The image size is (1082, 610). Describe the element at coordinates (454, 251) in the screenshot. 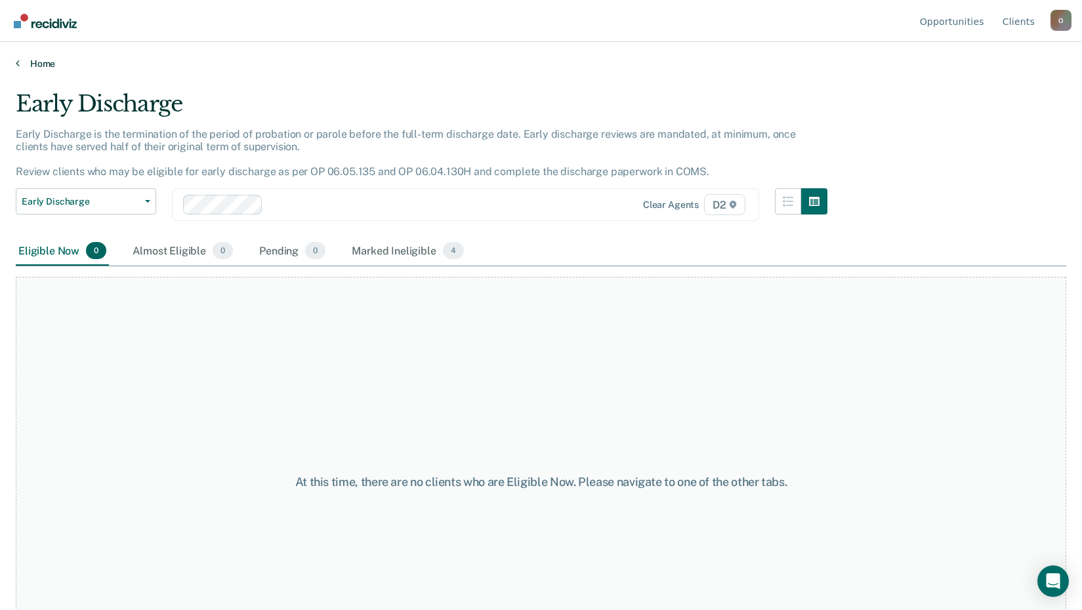

I see `span: 4` at that location.